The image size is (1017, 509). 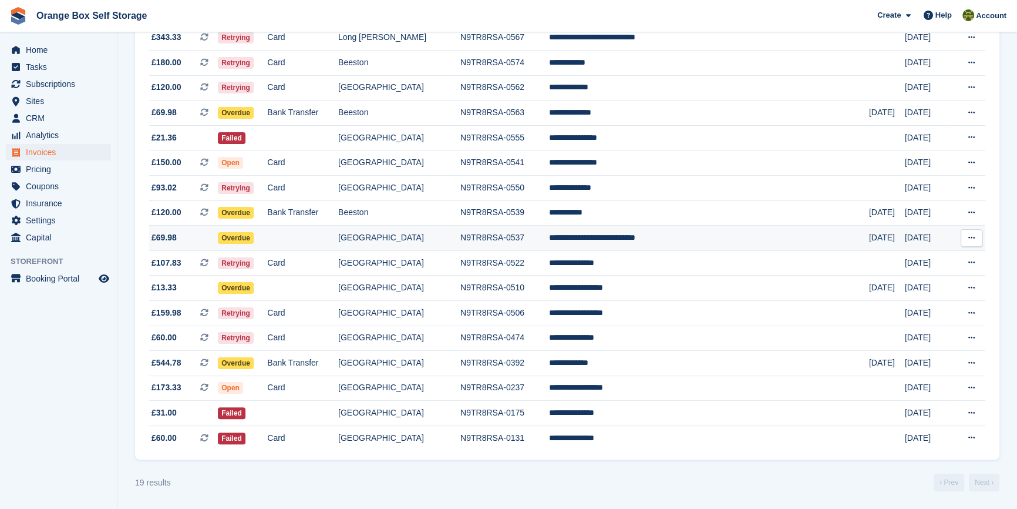 I want to click on nav: Page, so click(x=967, y=482).